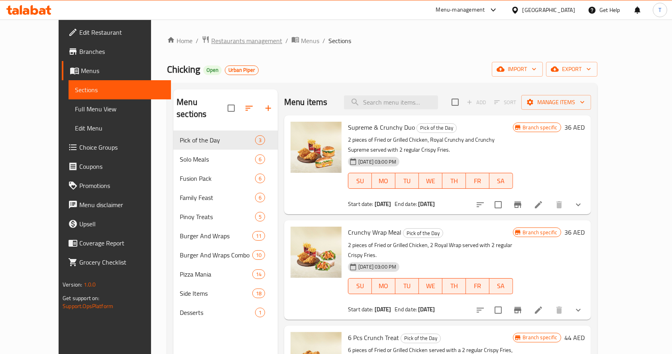 The width and height of the screenshot is (672, 354). What do you see at coordinates (217, 197) in the screenshot?
I see `span: Family Feast` at bounding box center [217, 197].